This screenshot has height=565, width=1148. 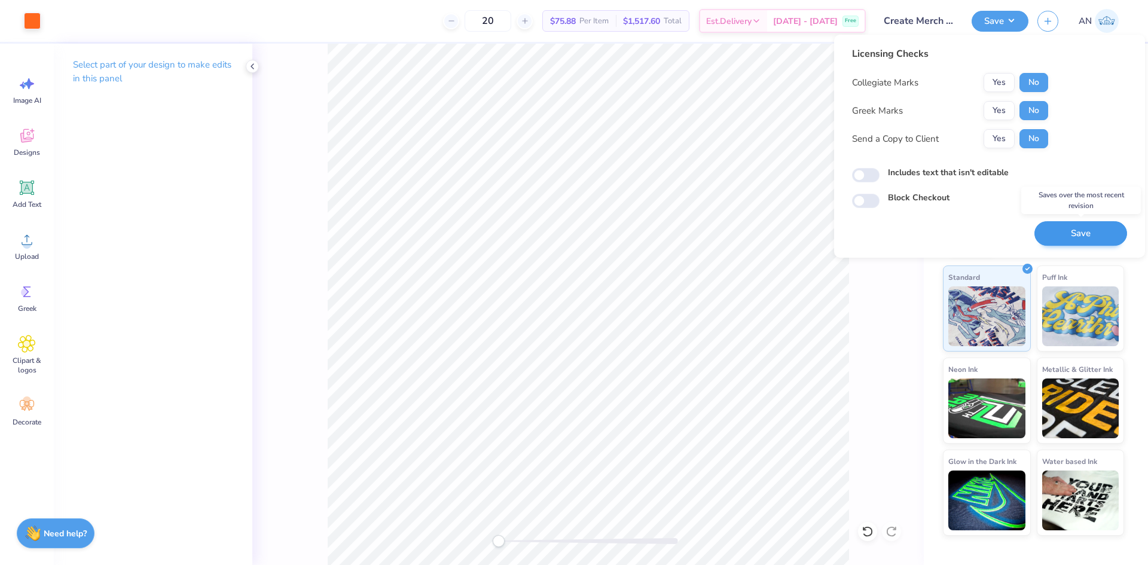 I want to click on span: $1,517.60, so click(x=642, y=21).